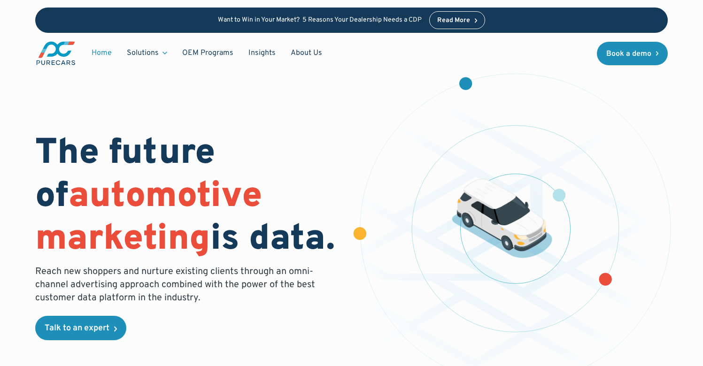  Describe the element at coordinates (178, 285) in the screenshot. I see `p: Reach new shoppers and nurture existing clients through an omni-channel advertising approach comb...` at that location.